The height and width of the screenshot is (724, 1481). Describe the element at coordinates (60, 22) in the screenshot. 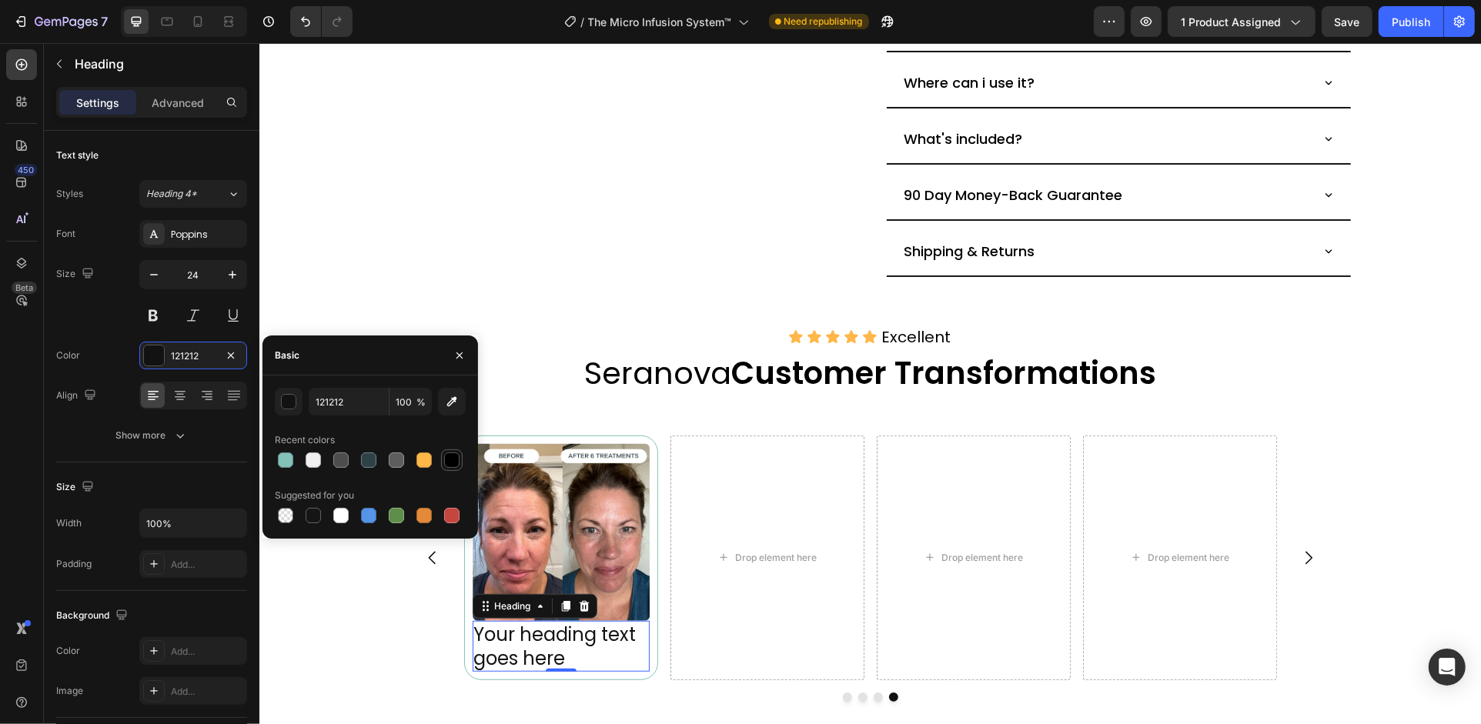

I see `button: 7` at that location.